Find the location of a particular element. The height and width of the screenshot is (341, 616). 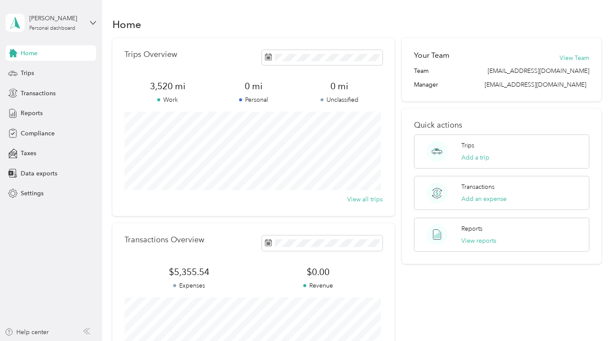

p: Personal is located at coordinates (253, 100).